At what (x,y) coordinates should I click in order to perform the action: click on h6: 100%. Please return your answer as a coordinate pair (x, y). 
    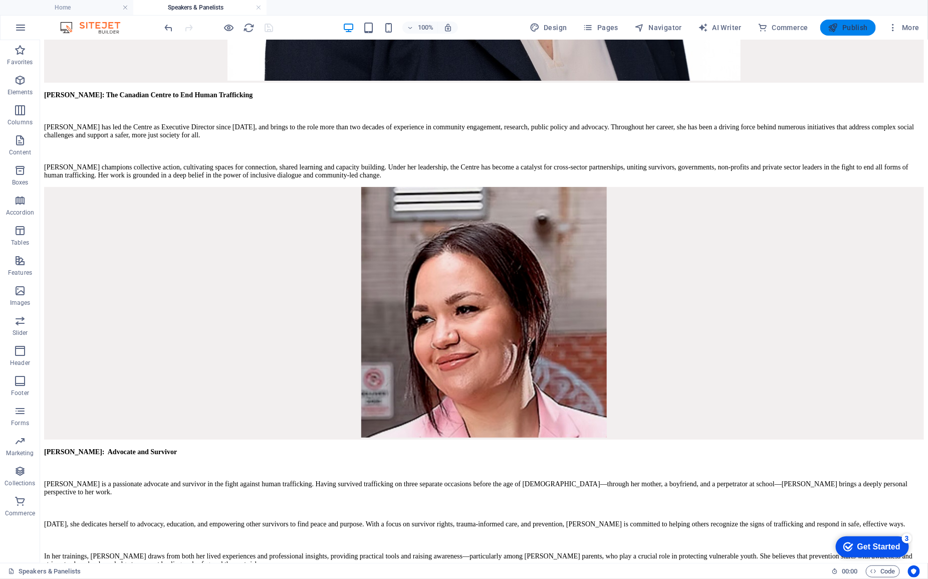
    Looking at the image, I should click on (425, 28).